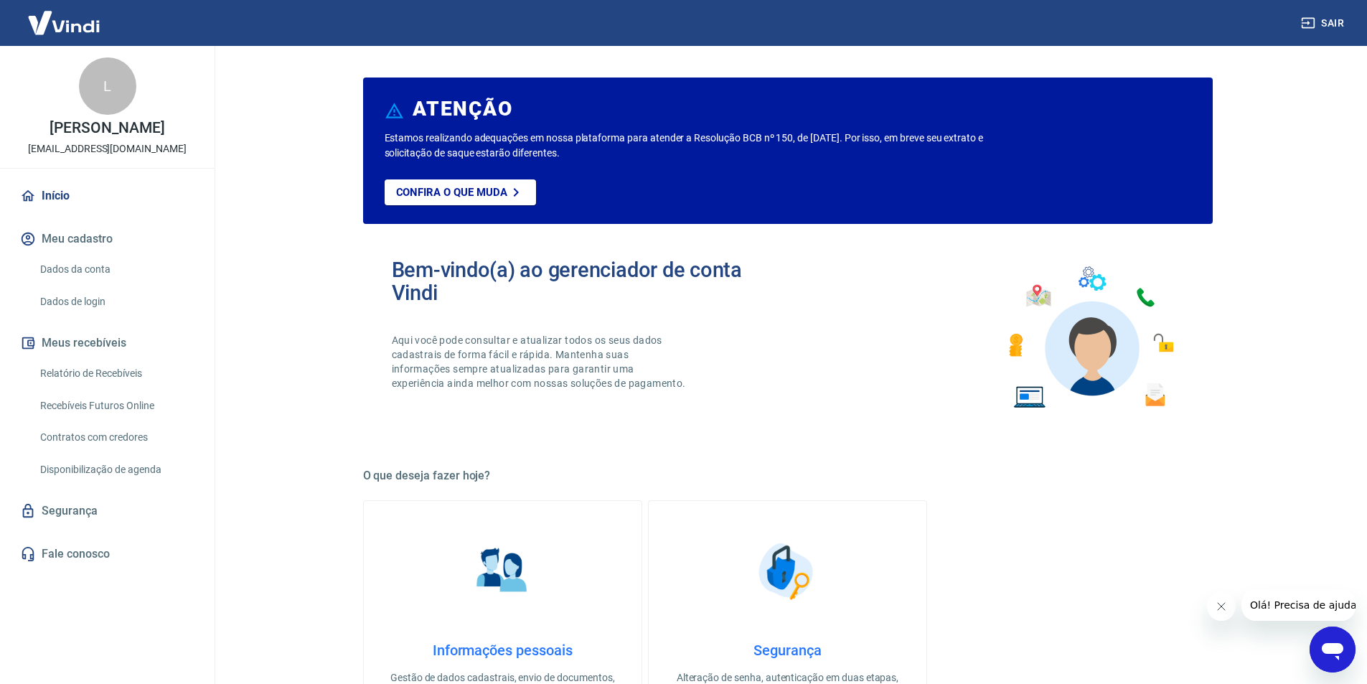 The image size is (1367, 684). I want to click on h4: Informações pessoais, so click(502, 650).